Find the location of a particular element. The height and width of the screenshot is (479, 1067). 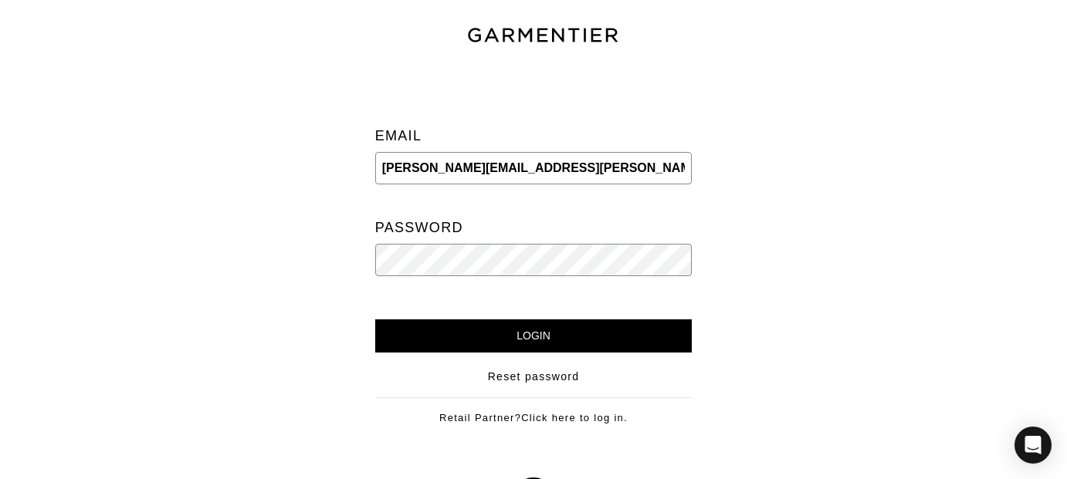

label: Password is located at coordinates (419, 228).